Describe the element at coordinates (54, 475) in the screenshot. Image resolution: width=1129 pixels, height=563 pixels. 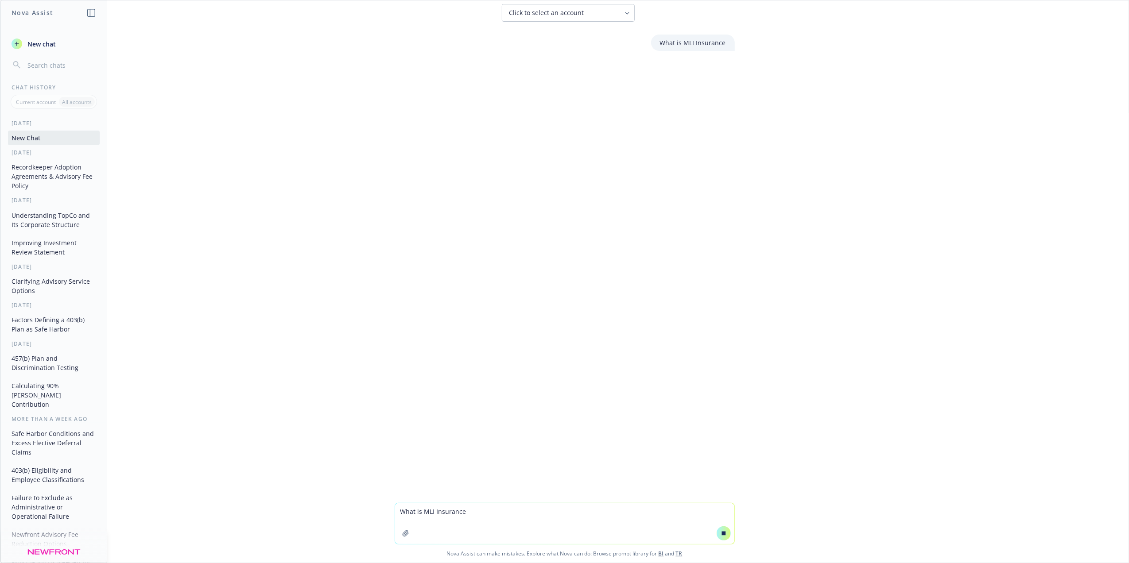
I see `button: 403(b) Eligibility and Employee Classifications` at that location.